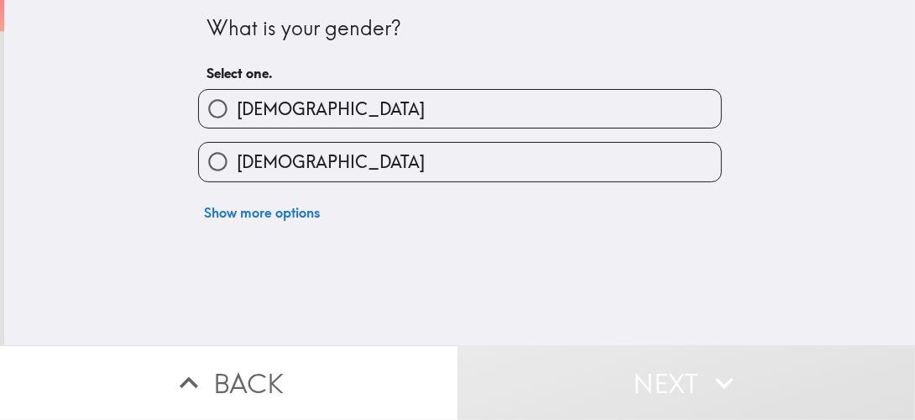  What do you see at coordinates (263, 212) in the screenshot?
I see `button: Show more options` at bounding box center [263, 212].